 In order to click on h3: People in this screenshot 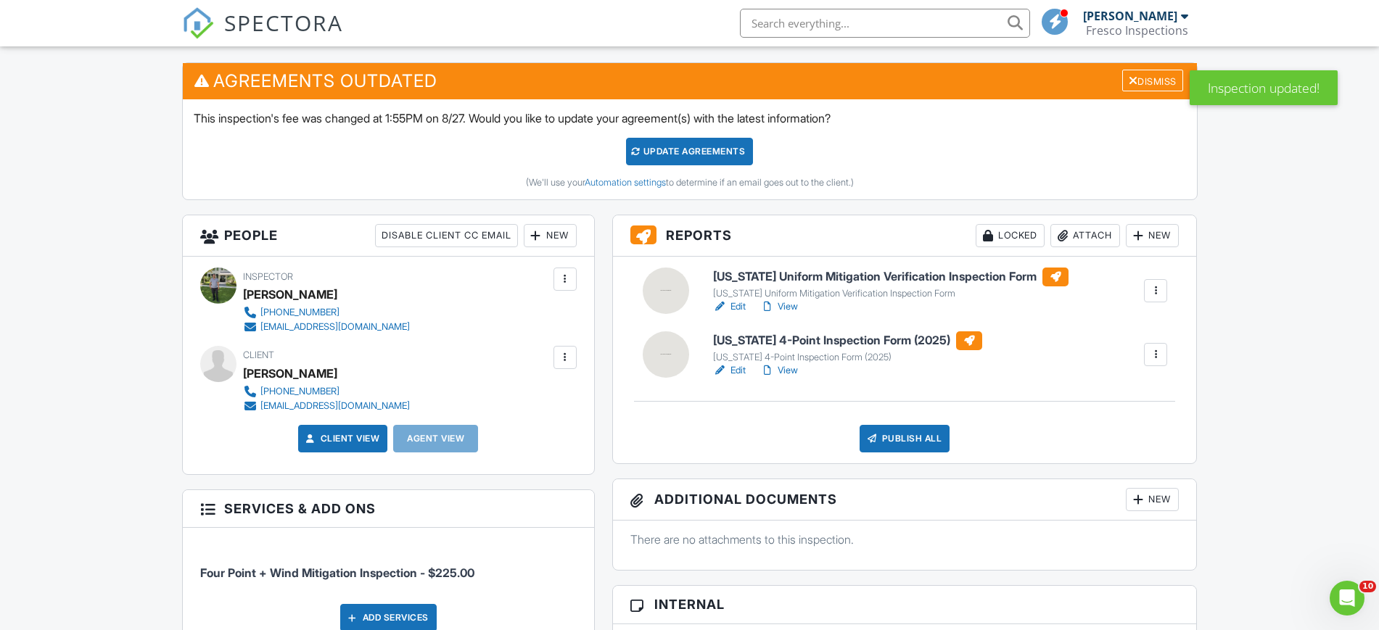, I will do `click(388, 236)`.